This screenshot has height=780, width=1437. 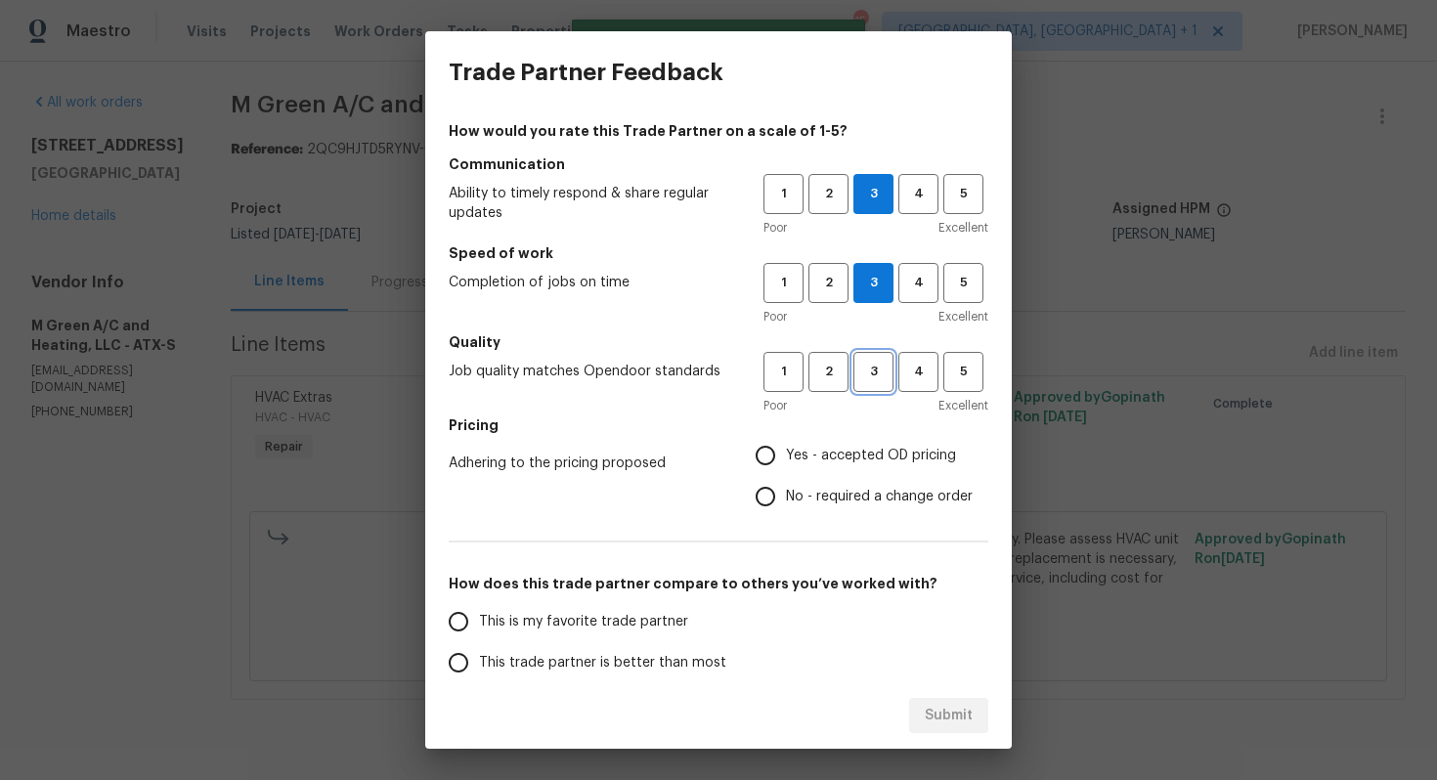 What do you see at coordinates (590, 203) in the screenshot?
I see `span: Ability to timely respond & share regular updates` at bounding box center [590, 203].